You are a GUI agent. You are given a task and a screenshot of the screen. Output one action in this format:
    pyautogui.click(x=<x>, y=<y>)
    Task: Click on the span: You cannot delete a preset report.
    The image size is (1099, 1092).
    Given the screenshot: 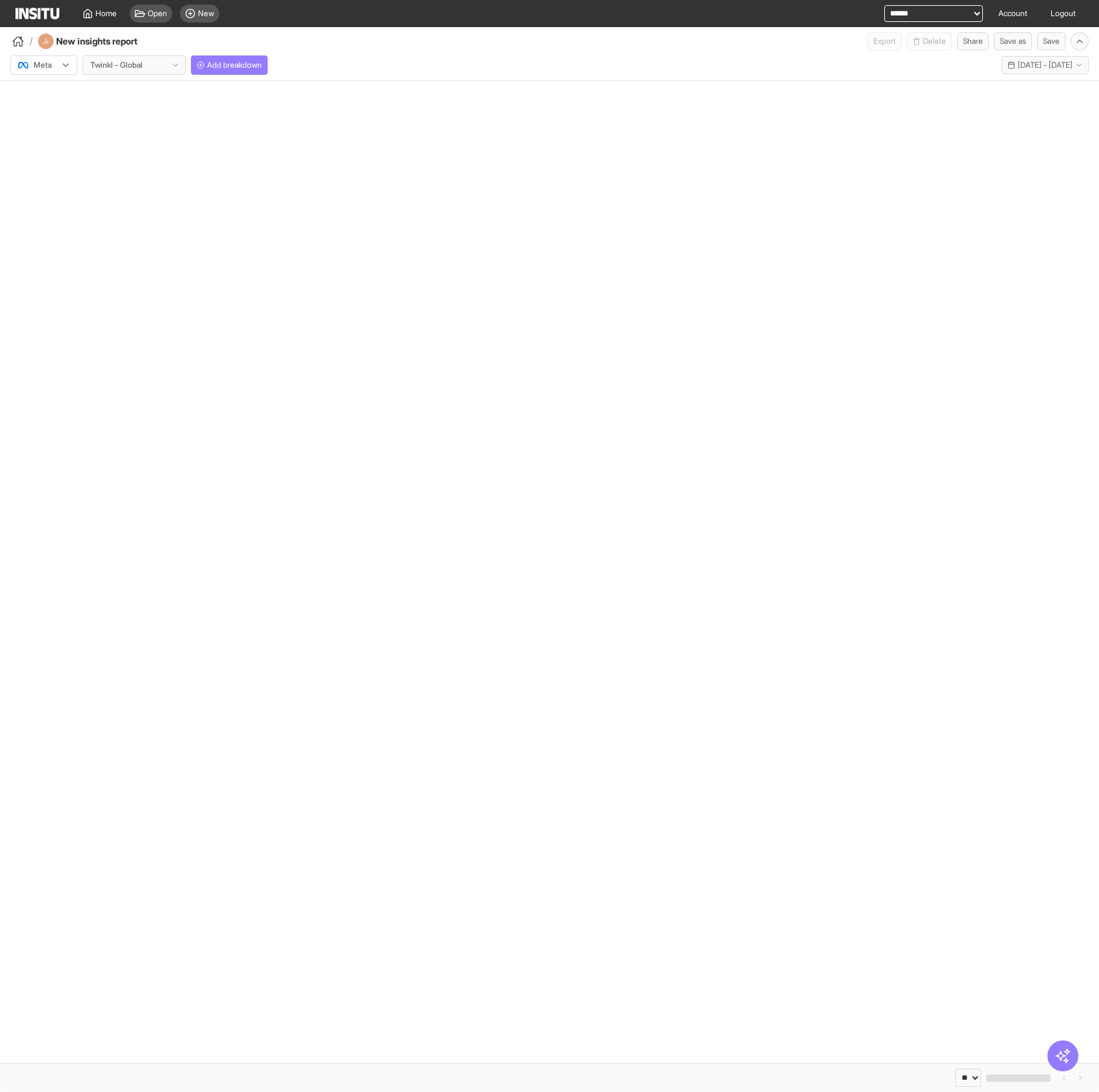 What is the action you would take?
    pyautogui.click(x=929, y=42)
    